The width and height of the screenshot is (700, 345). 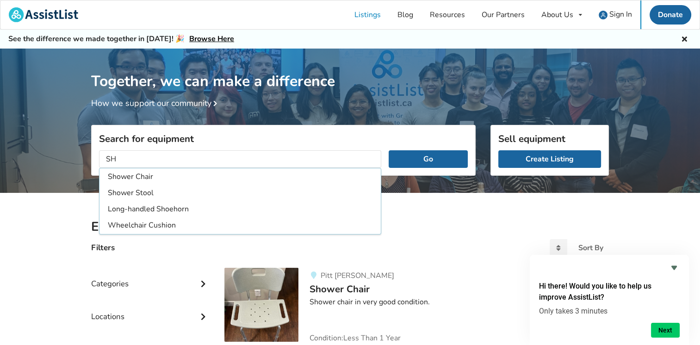 I want to click on li: Shower Chair, so click(x=240, y=177).